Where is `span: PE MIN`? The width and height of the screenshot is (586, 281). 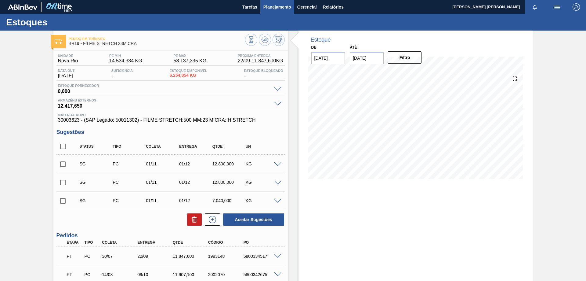
span: PE MIN is located at coordinates (126, 56).